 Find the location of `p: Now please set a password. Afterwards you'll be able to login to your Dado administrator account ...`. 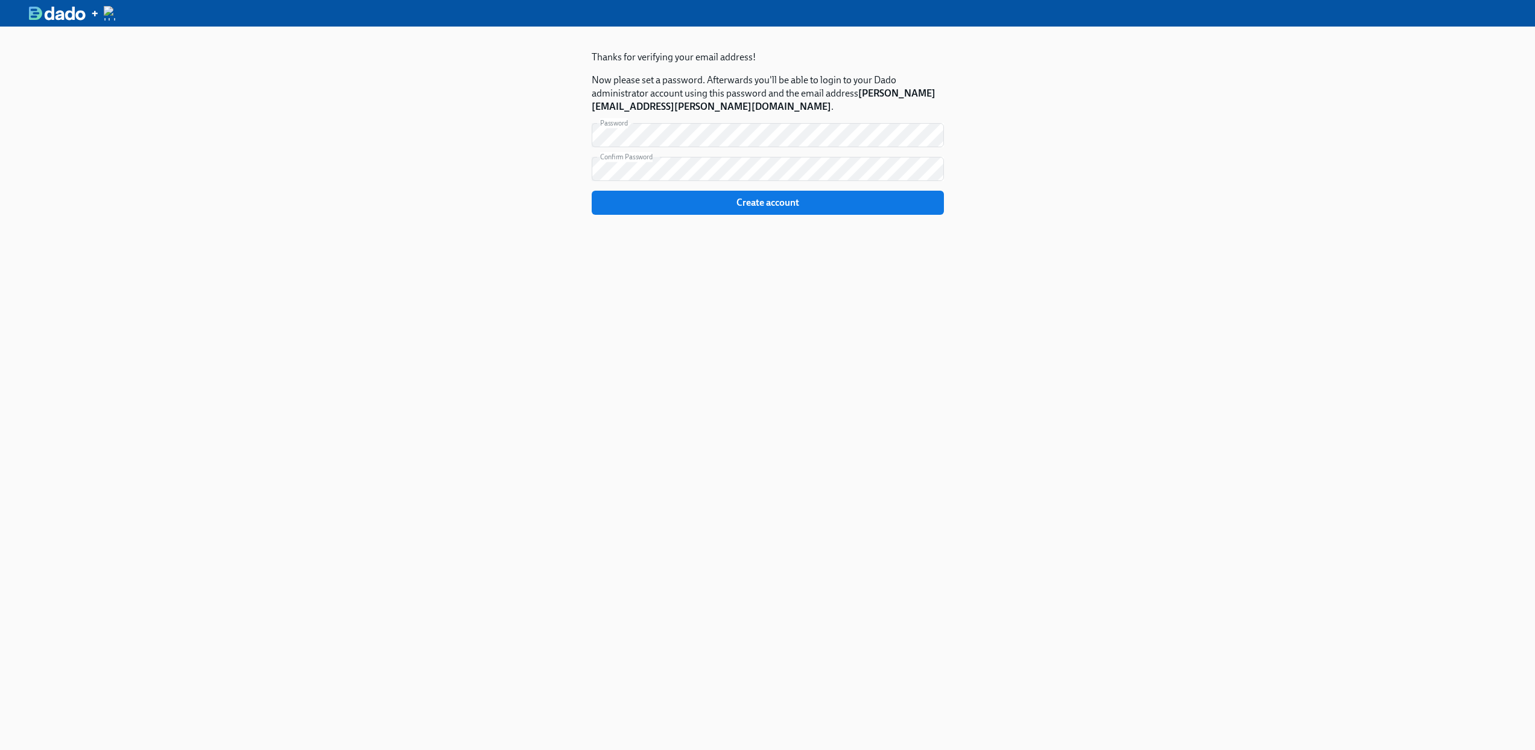

p: Now please set a password. Afterwards you'll be able to login to your Dado administrator account ... is located at coordinates (768, 94).